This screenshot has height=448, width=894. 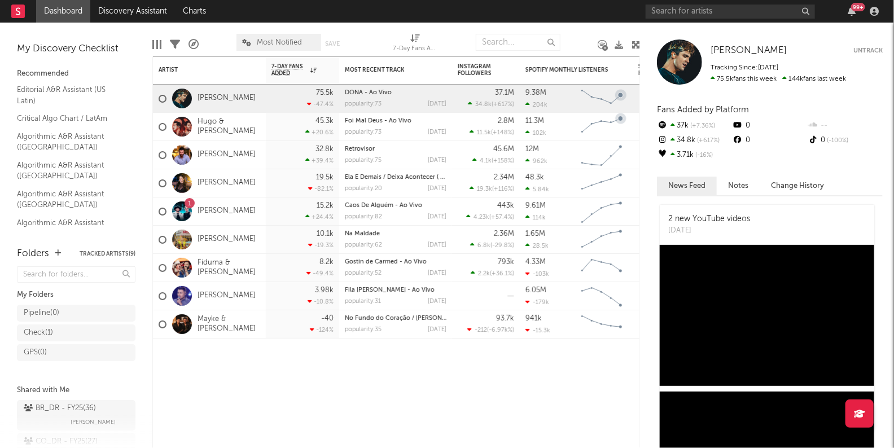 What do you see at coordinates (858, 7) in the screenshot?
I see `div: 99 +` at bounding box center [858, 7].